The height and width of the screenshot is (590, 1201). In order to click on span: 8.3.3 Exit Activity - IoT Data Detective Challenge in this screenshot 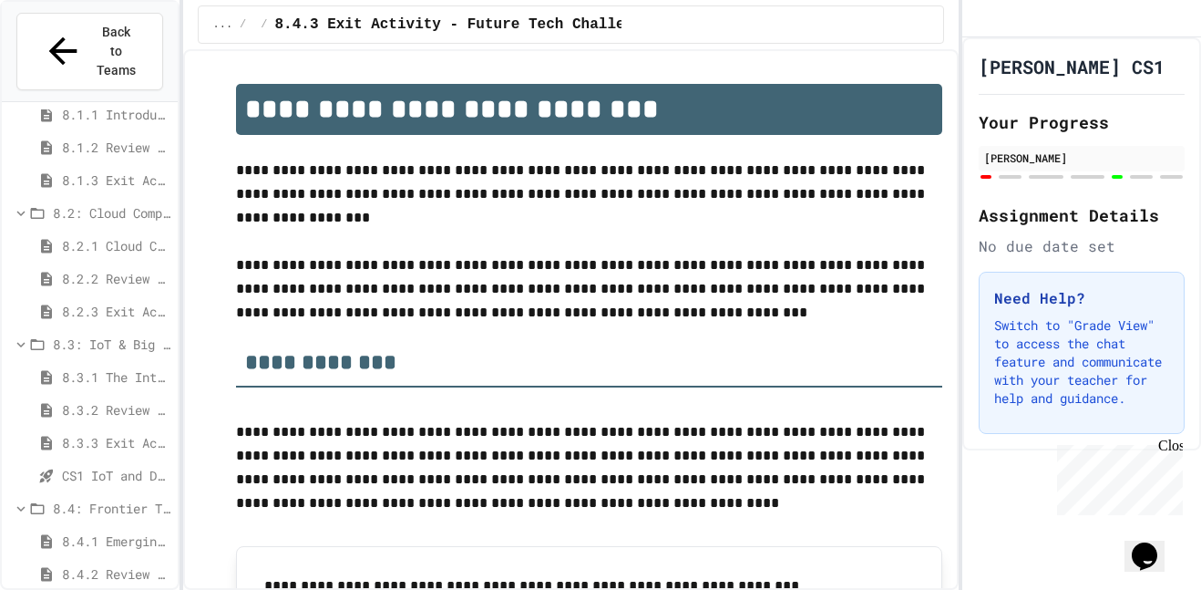, I will do `click(116, 442)`.